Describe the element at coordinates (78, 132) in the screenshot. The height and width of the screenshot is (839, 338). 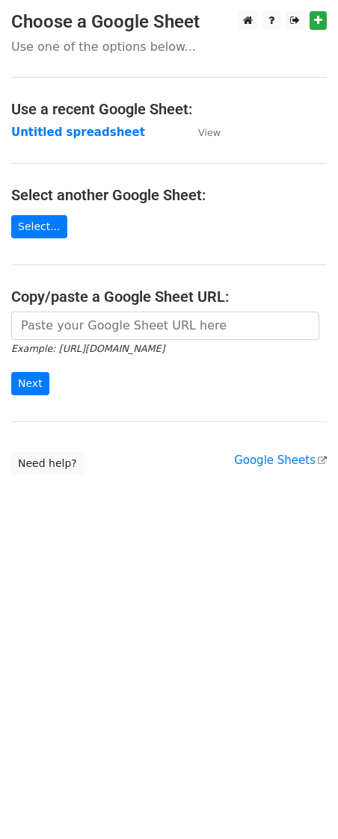
I see `strong: Untitled spreadsheet` at that location.